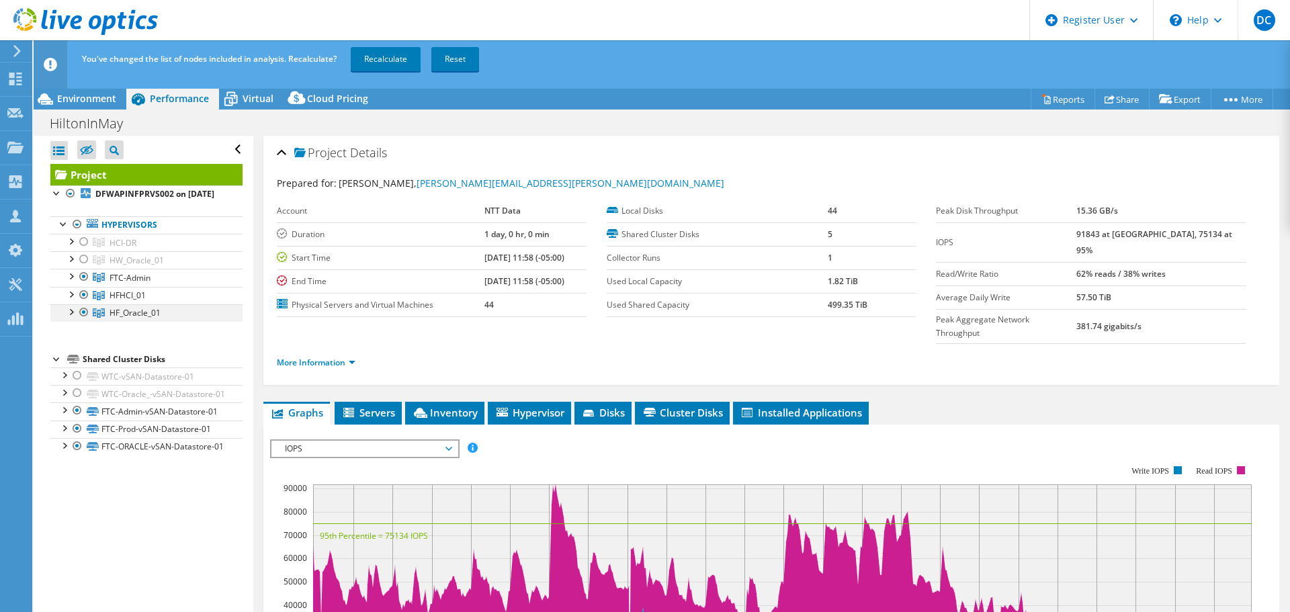  I want to click on span: Hypervisor, so click(530, 413).